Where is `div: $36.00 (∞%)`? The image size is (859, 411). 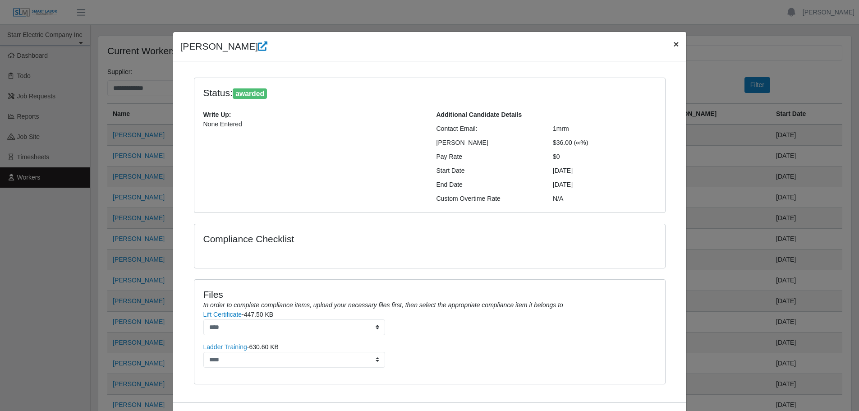
div: $36.00 (∞%) is located at coordinates (605, 143).